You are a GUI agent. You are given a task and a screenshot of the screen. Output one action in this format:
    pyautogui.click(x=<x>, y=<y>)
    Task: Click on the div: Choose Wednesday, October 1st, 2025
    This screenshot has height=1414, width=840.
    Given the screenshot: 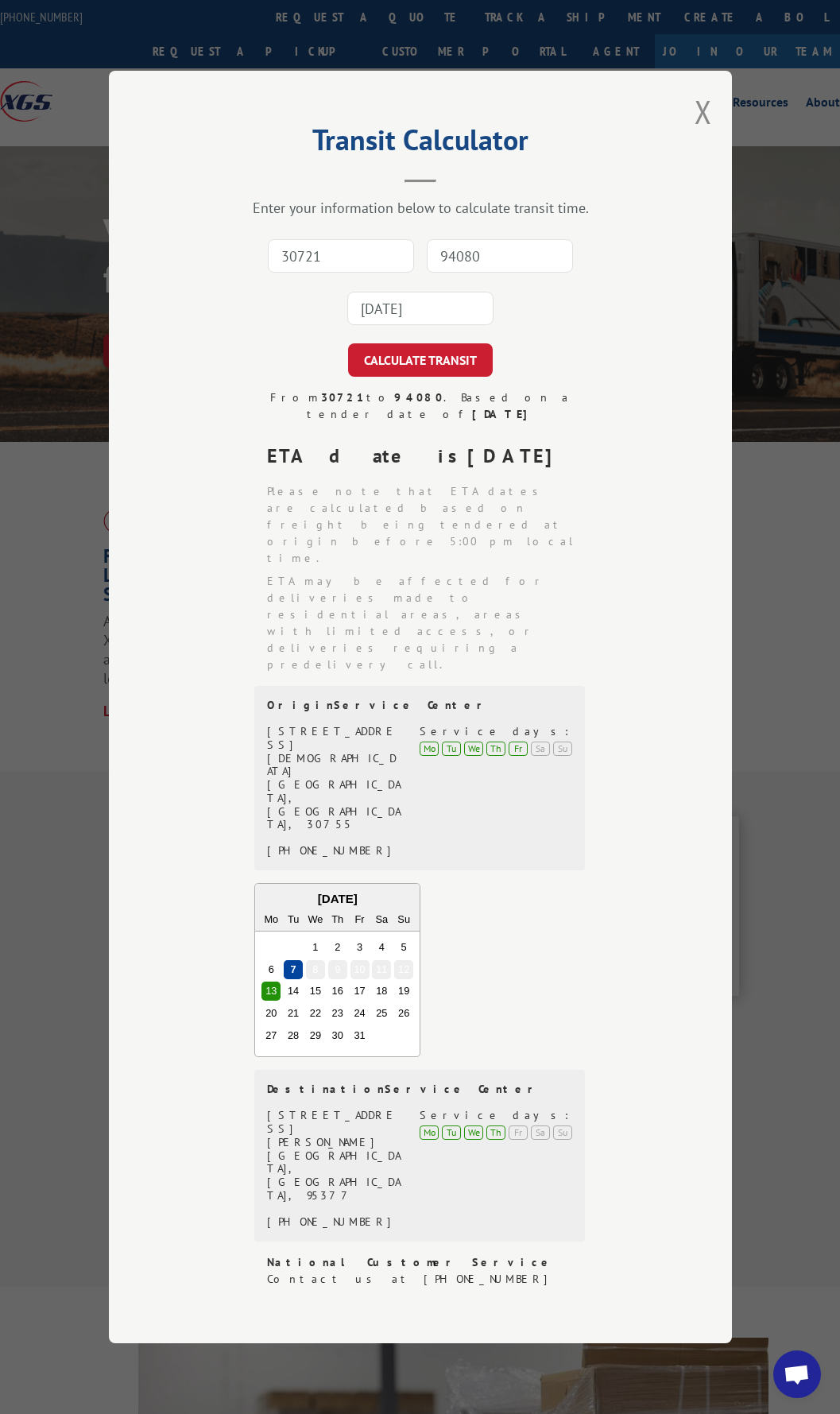 What is the action you would take?
    pyautogui.click(x=314, y=948)
    